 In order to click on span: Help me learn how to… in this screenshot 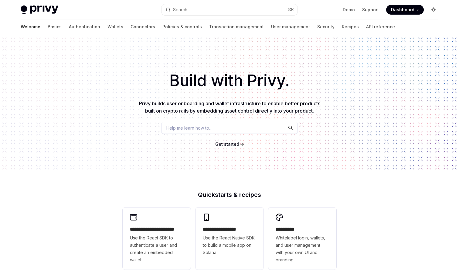, I will do `click(190, 128)`.